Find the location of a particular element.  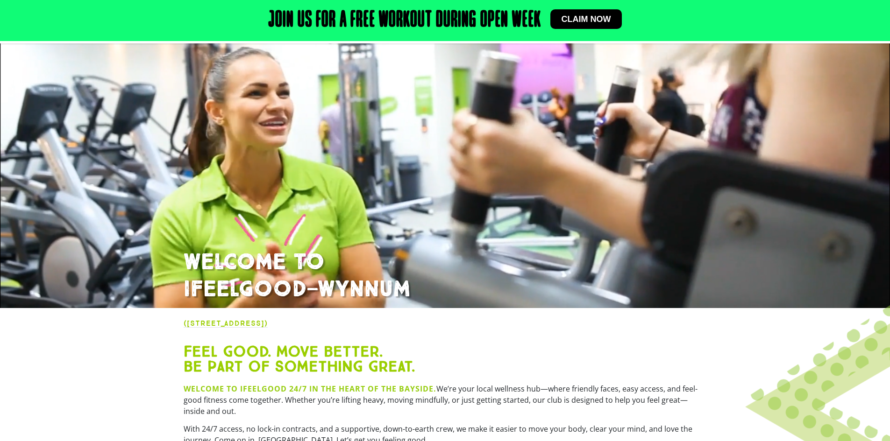

a: Claim now is located at coordinates (586, 19).